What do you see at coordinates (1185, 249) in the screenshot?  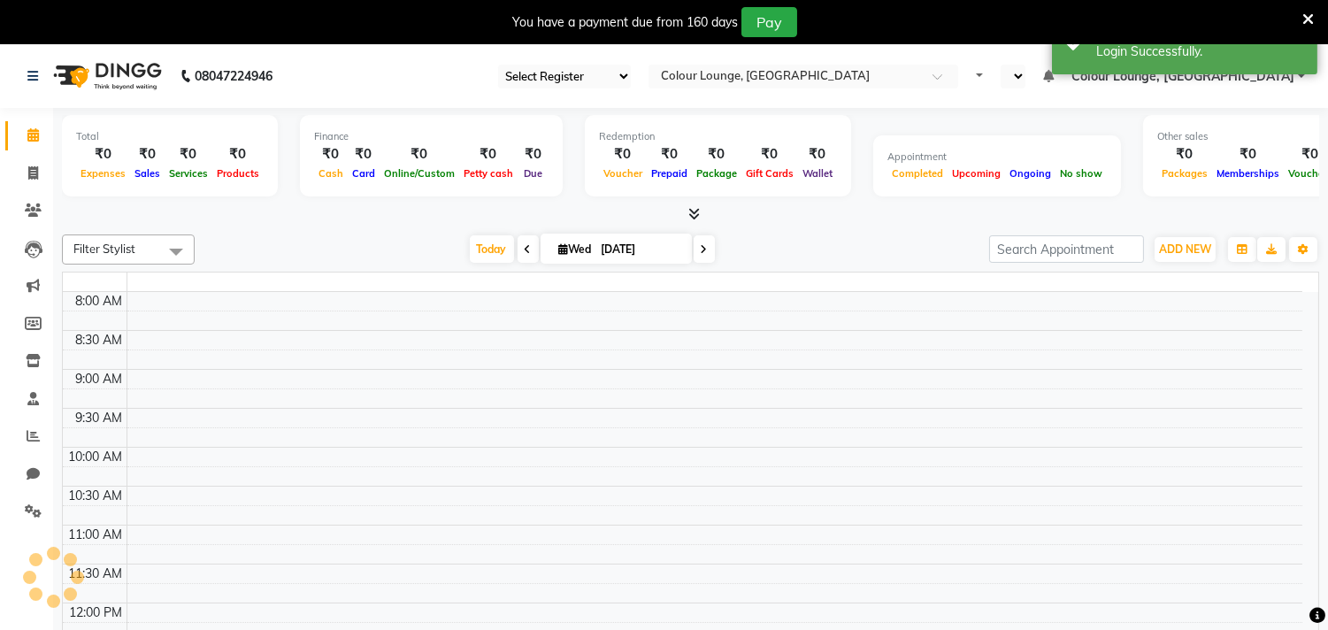 I see `span: ADD NEW` at bounding box center [1185, 249].